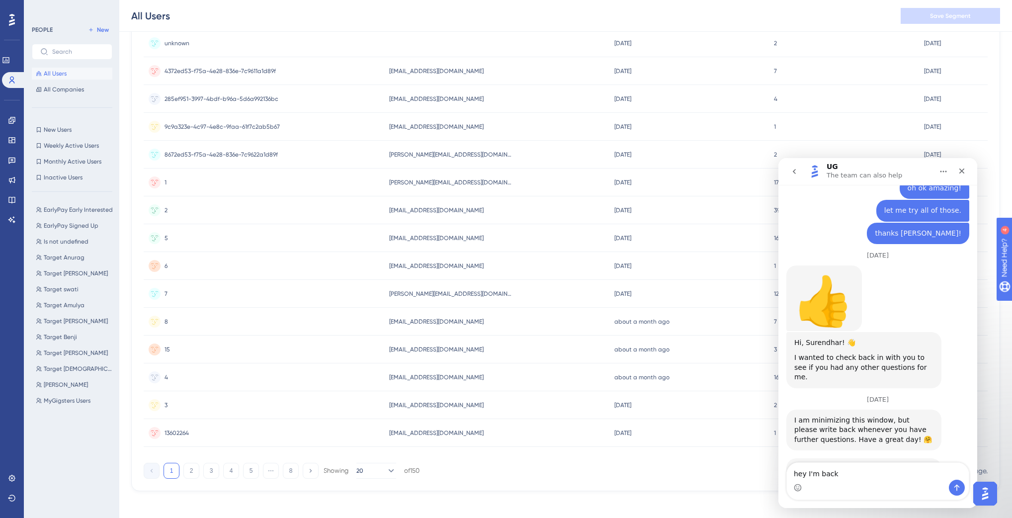  I want to click on p: The team can also help, so click(86, 17).